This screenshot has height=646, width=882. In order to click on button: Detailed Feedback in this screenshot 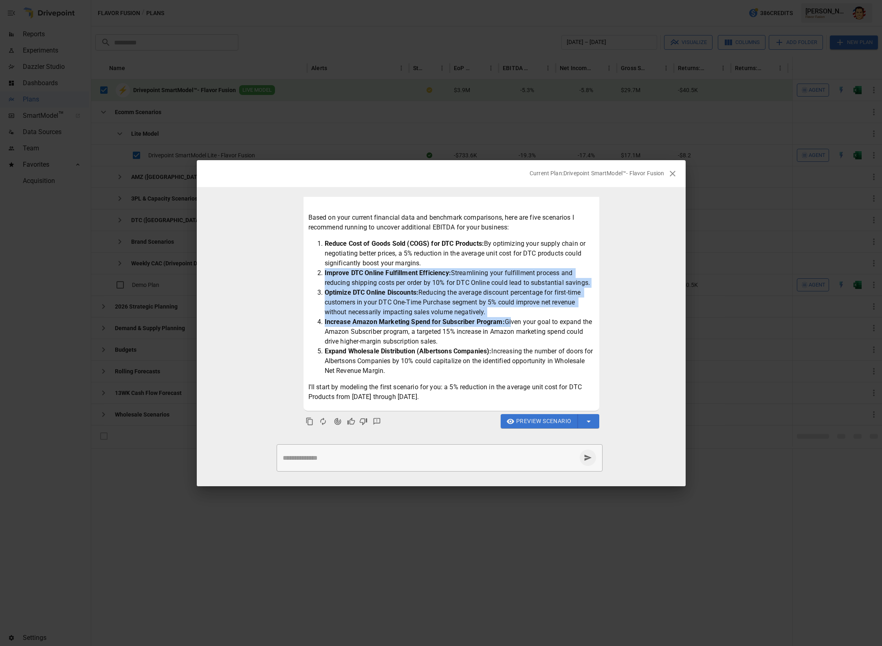, I will do `click(377, 421)`.